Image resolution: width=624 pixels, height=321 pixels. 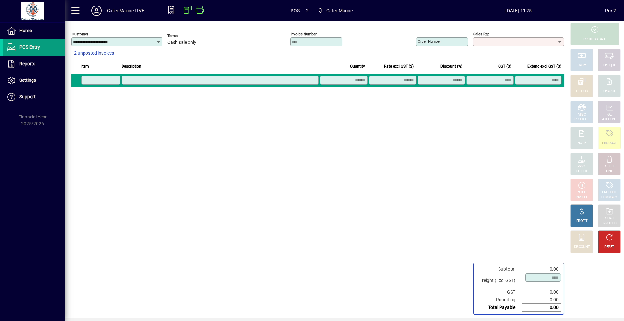 What do you see at coordinates (610, 11) in the screenshot?
I see `div: Pos2` at bounding box center [610, 11].